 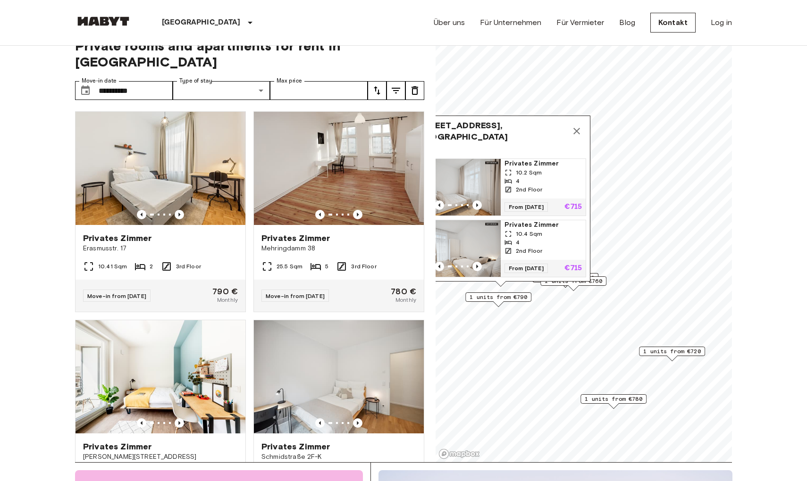 What do you see at coordinates (112, 267) in the screenshot?
I see `span: 10.41 Sqm` at bounding box center [112, 267].